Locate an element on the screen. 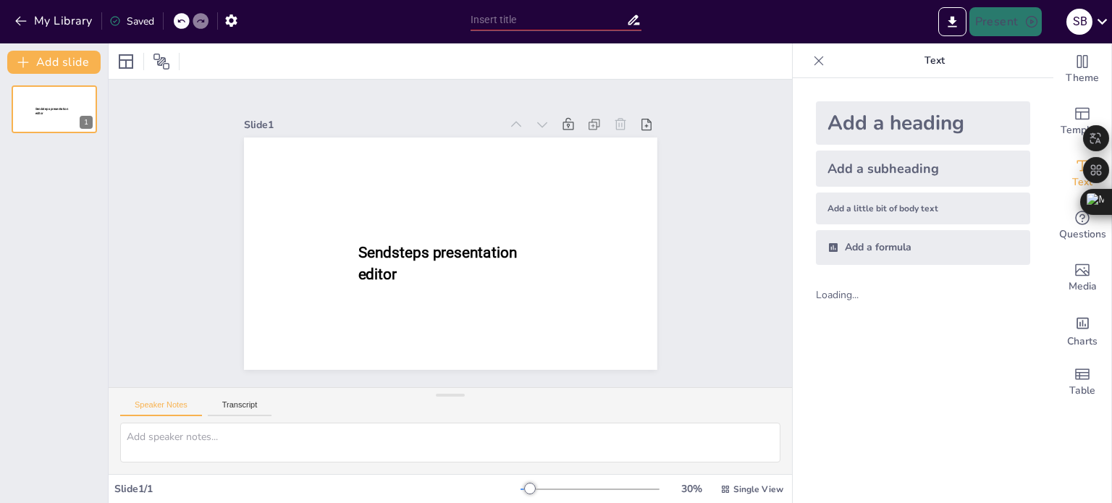 This screenshot has width=1112, height=503. div: Add ready made slides is located at coordinates (1083, 122).